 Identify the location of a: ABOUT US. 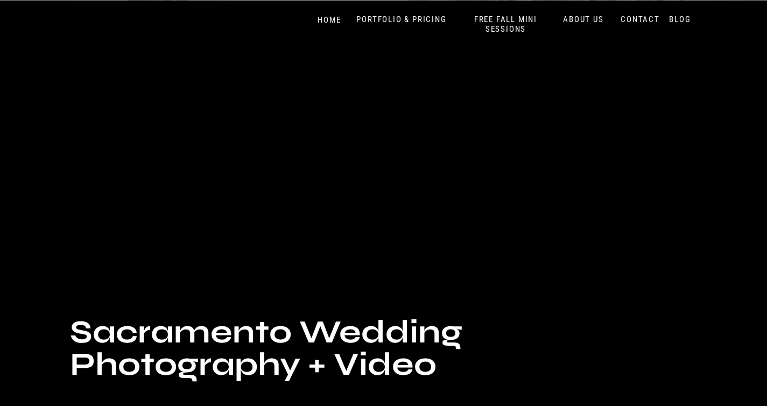
(583, 19).